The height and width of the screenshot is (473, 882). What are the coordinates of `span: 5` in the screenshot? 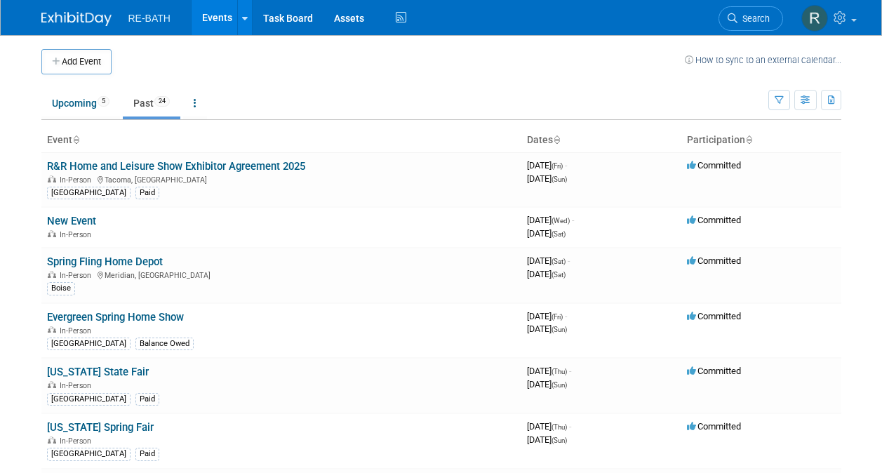 It's located at (103, 101).